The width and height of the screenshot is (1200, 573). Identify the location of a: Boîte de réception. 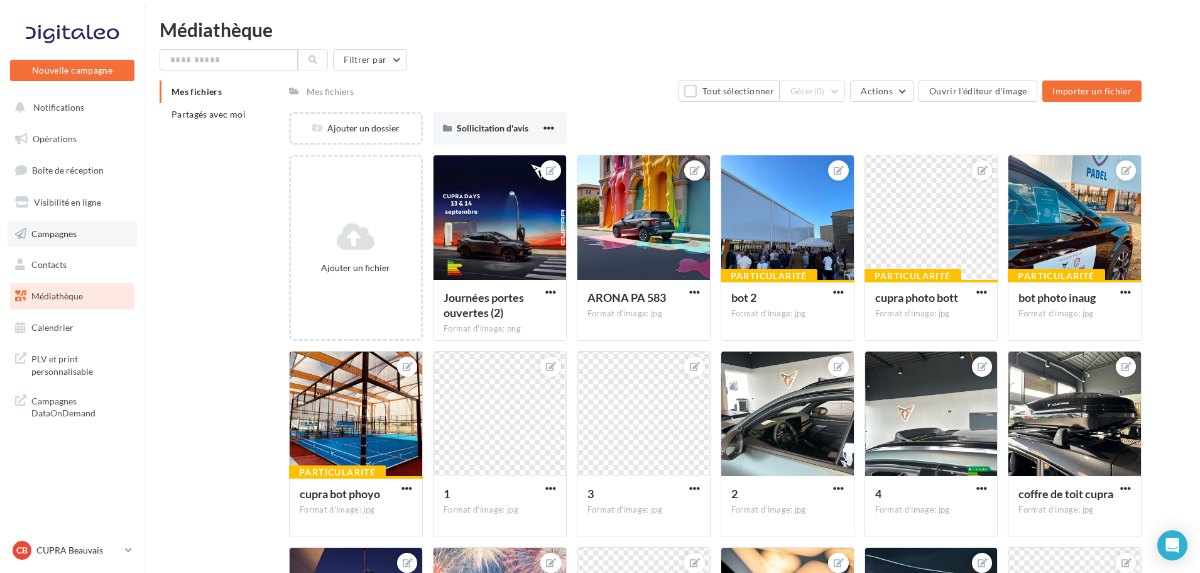
(72, 170).